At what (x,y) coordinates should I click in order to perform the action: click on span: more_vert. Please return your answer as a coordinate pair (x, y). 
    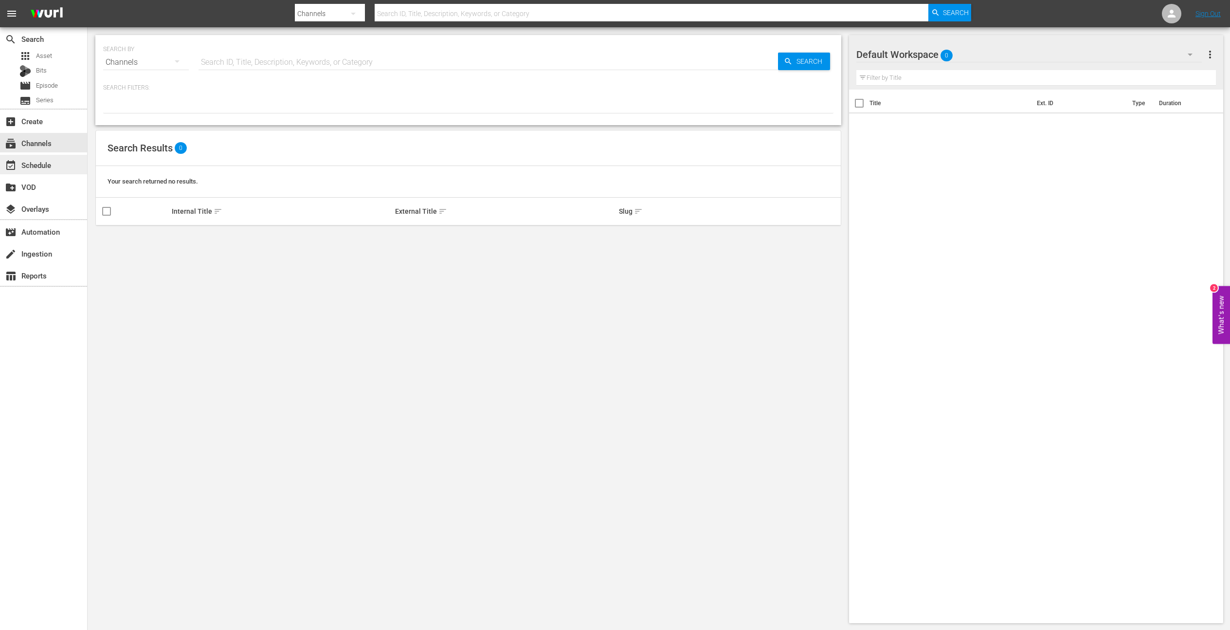
    Looking at the image, I should click on (1210, 54).